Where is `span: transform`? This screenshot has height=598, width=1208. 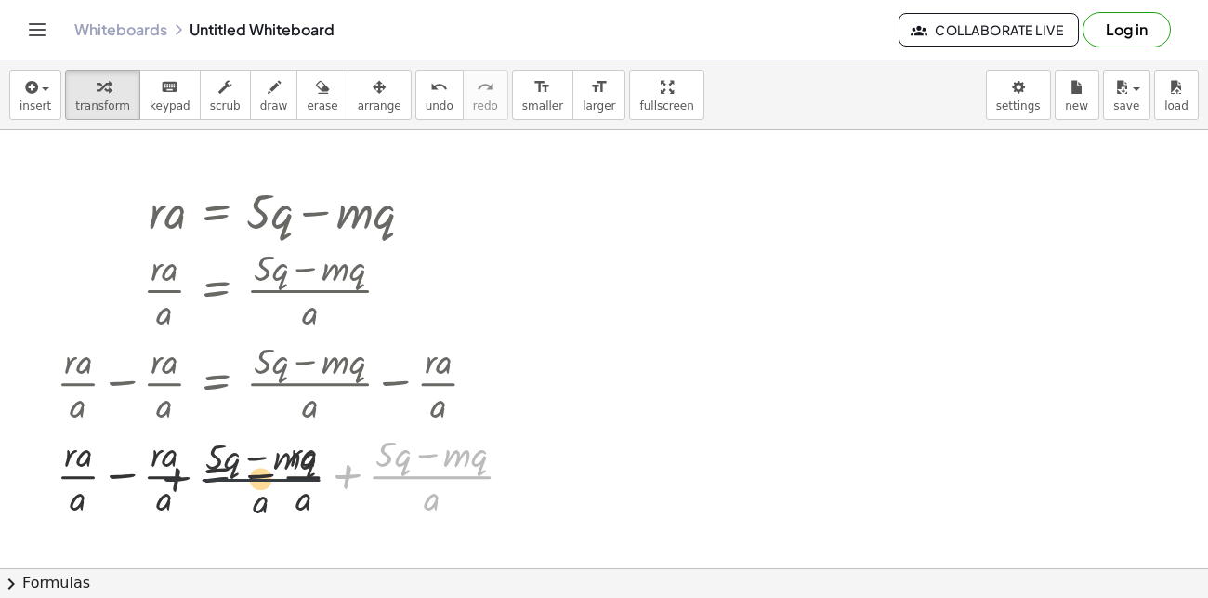 span: transform is located at coordinates (102, 106).